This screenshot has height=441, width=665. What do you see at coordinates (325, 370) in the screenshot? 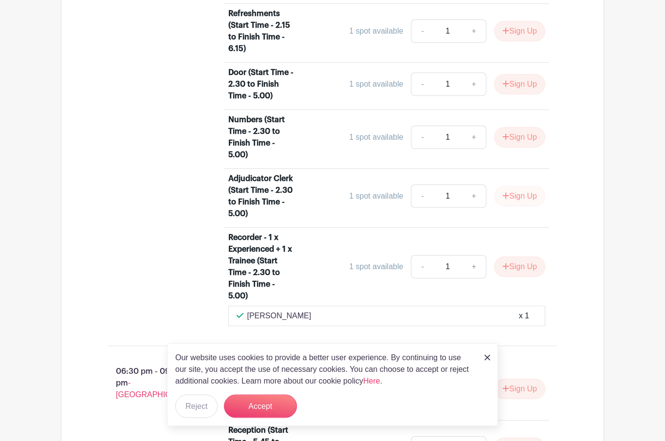
I see `p: Our website uses cookies to provide a better user experience. By continuing to use our site, you ...` at bounding box center [325, 370].